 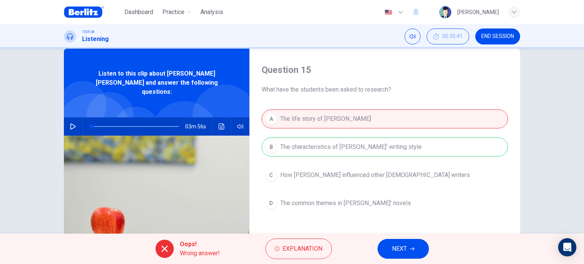 What do you see at coordinates (212, 12) in the screenshot?
I see `a: Analysis` at bounding box center [212, 12].